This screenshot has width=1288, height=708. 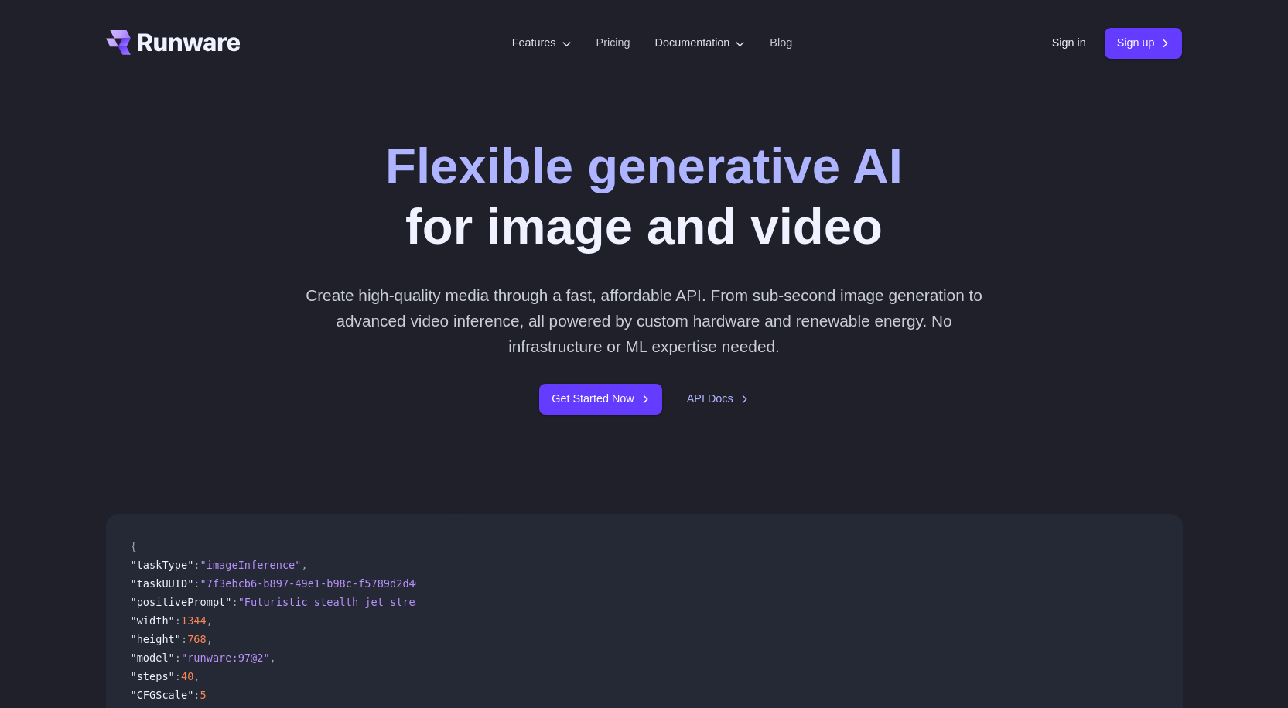 I want to click on span: 5, so click(x=203, y=695).